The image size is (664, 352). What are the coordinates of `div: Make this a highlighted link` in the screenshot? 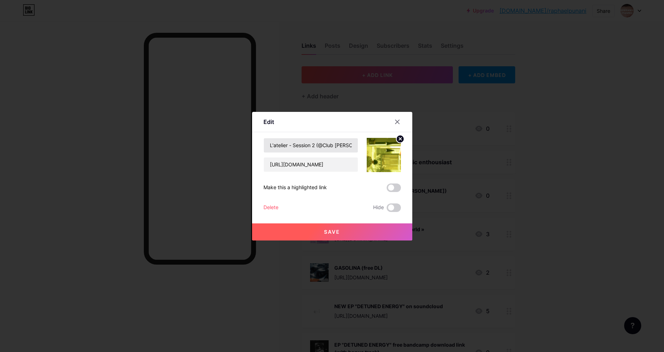 It's located at (295, 188).